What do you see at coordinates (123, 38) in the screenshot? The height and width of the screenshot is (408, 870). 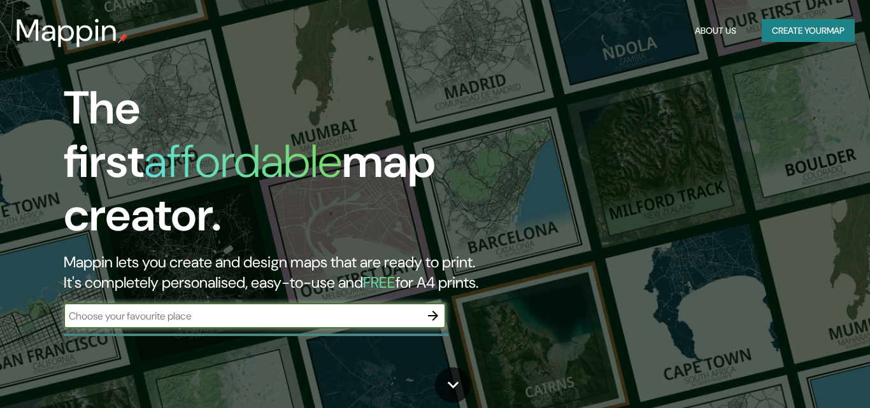 I see `img: mappin-pin` at bounding box center [123, 38].